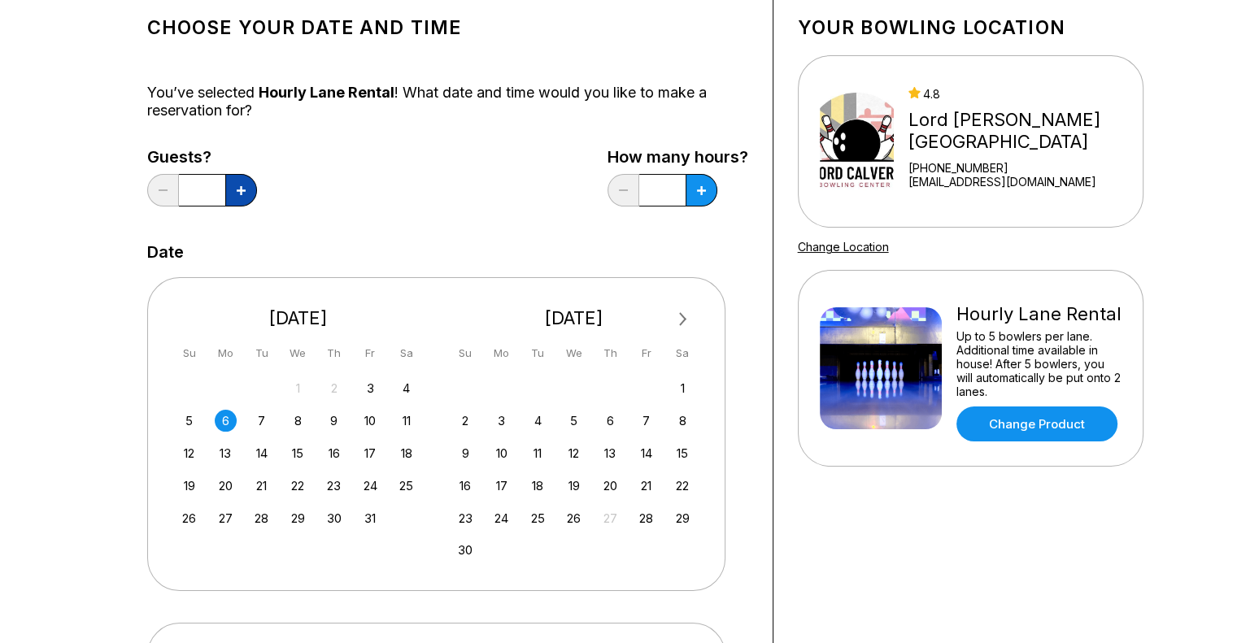 This screenshot has width=1237, height=643. Describe the element at coordinates (370, 388) in the screenshot. I see `div: Choose Friday, October 3rd, 2025` at that location.